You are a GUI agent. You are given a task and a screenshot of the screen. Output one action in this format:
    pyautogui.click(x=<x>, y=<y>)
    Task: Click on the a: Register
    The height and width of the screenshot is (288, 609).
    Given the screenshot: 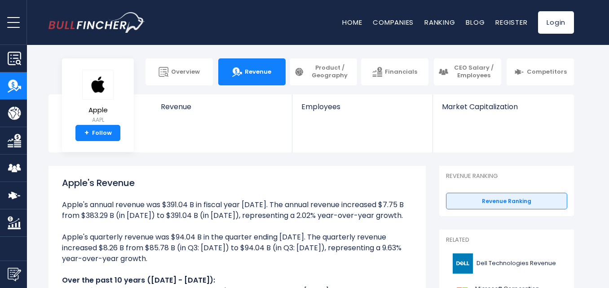 What is the action you would take?
    pyautogui.click(x=511, y=22)
    